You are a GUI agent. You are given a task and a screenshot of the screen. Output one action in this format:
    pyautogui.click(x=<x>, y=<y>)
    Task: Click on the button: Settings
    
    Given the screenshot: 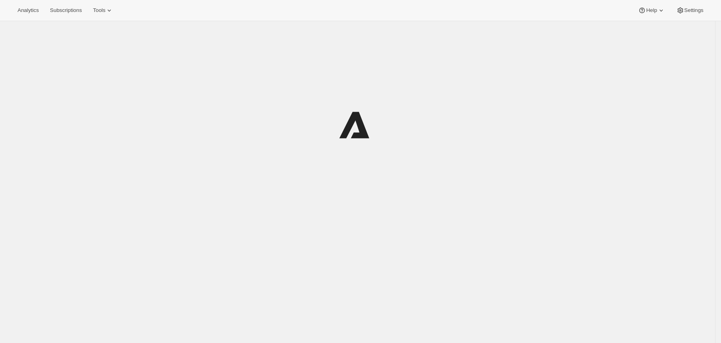 What is the action you would take?
    pyautogui.click(x=690, y=10)
    